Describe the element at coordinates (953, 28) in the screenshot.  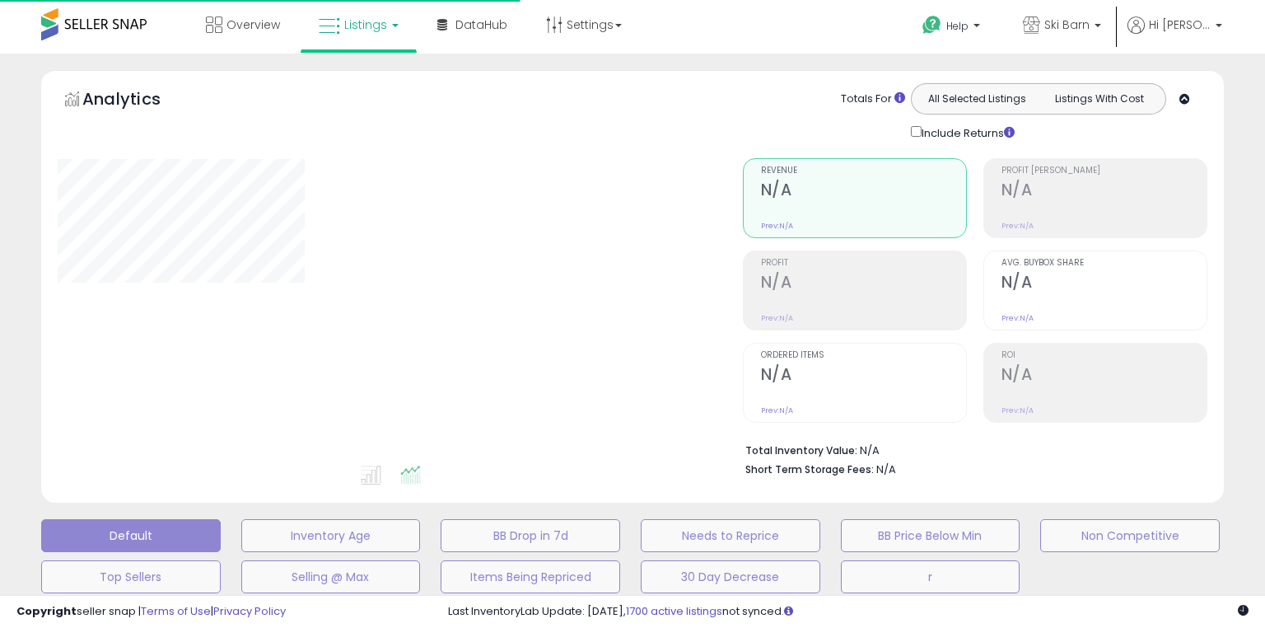
I see `a: Help` at that location.